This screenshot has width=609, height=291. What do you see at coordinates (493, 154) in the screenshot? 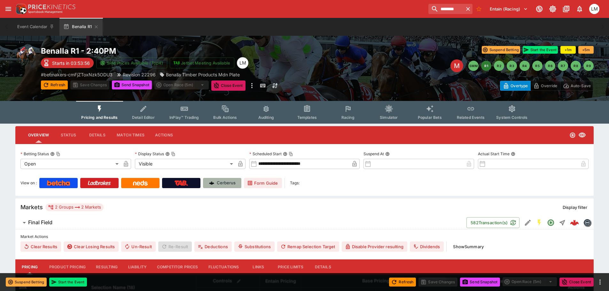
I see `p: Actual Start Time` at bounding box center [493, 154].